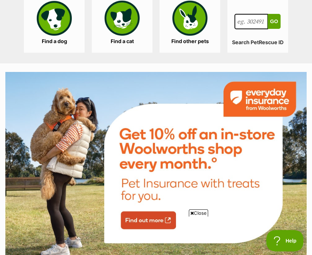 Image resolution: width=312 pixels, height=255 pixels. Describe the element at coordinates (251, 22) in the screenshot. I see `input: eg. 302491` at that location.